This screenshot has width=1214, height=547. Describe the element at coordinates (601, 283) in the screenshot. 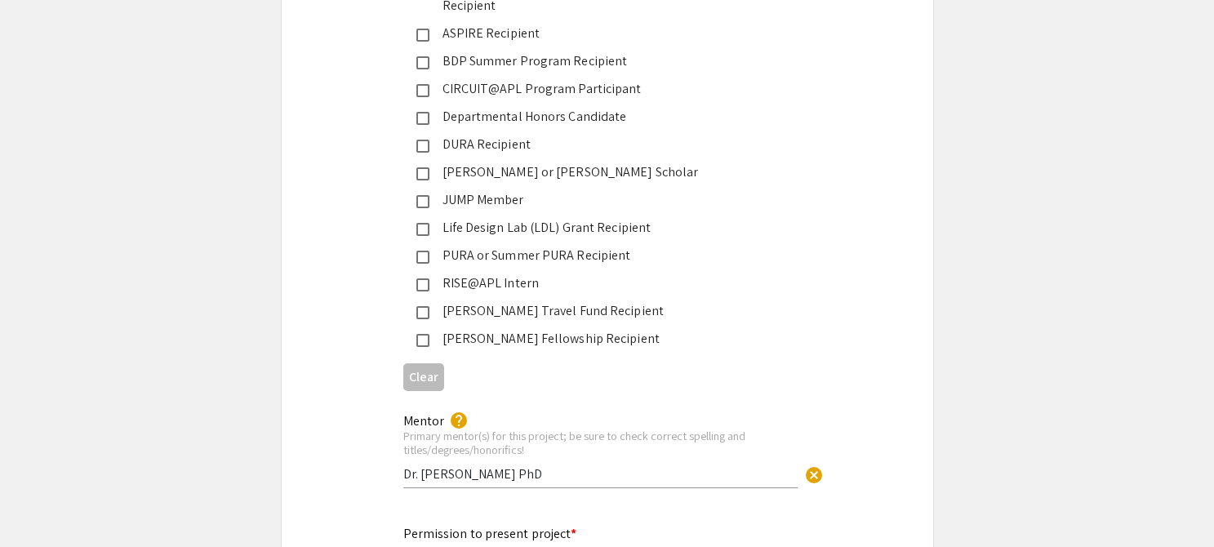

I see `div: RISE@APL Intern` at that location.